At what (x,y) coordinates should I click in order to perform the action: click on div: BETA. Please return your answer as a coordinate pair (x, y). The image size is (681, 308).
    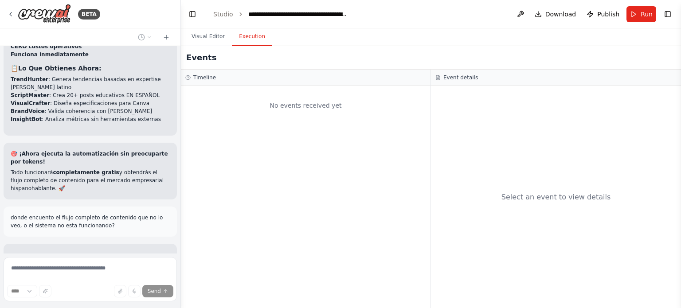
    Looking at the image, I should click on (89, 14).